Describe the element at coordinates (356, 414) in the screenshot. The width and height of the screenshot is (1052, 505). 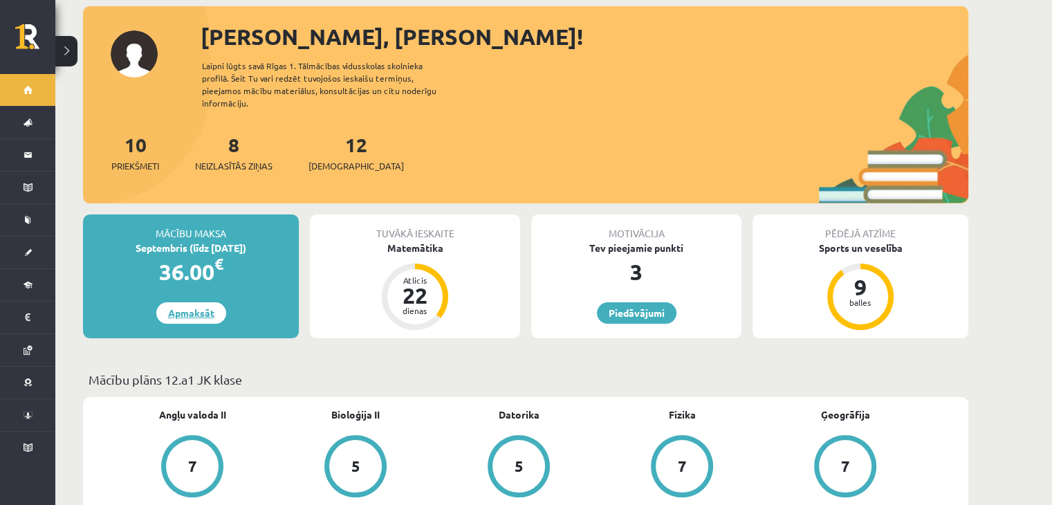
I see `a: Bioloģija II` at that location.